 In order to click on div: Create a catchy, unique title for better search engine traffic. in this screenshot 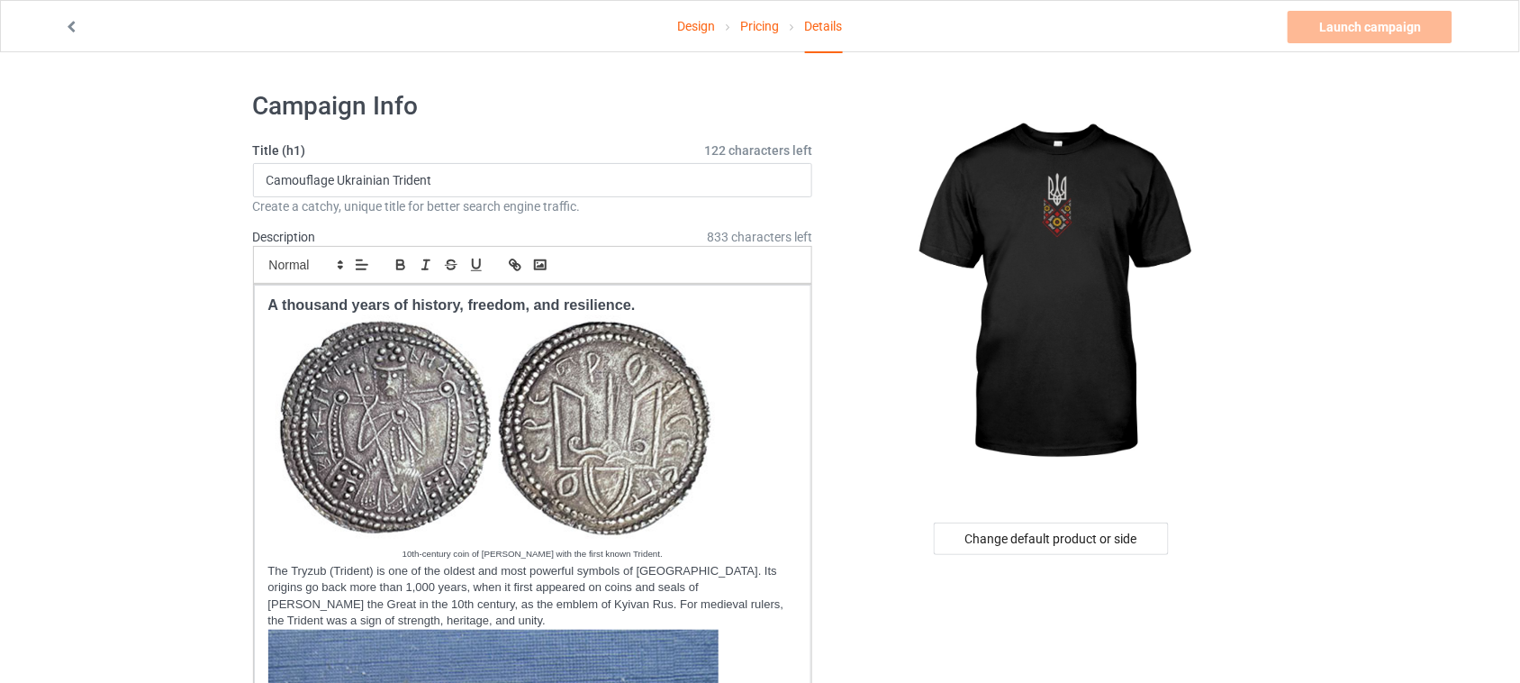, I will do `click(533, 206)`.